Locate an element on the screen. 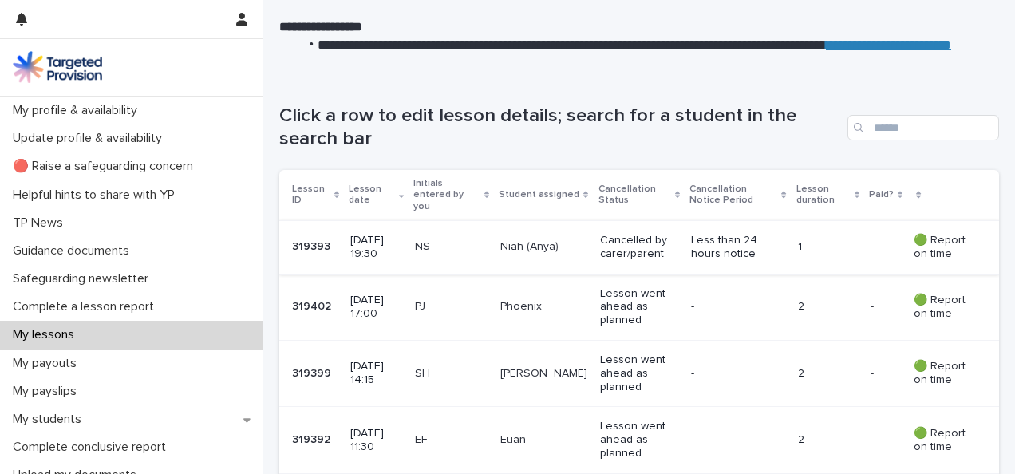 This screenshot has width=1015, height=474. p: Complete a lesson report is located at coordinates (86, 306).